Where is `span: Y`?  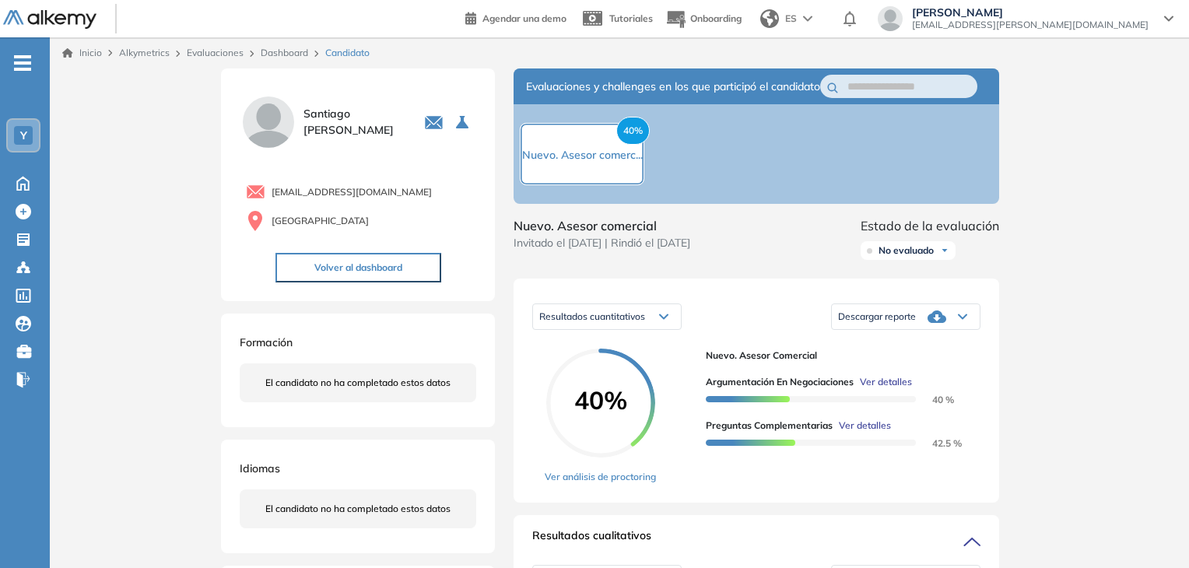 span: Y is located at coordinates (23, 135).